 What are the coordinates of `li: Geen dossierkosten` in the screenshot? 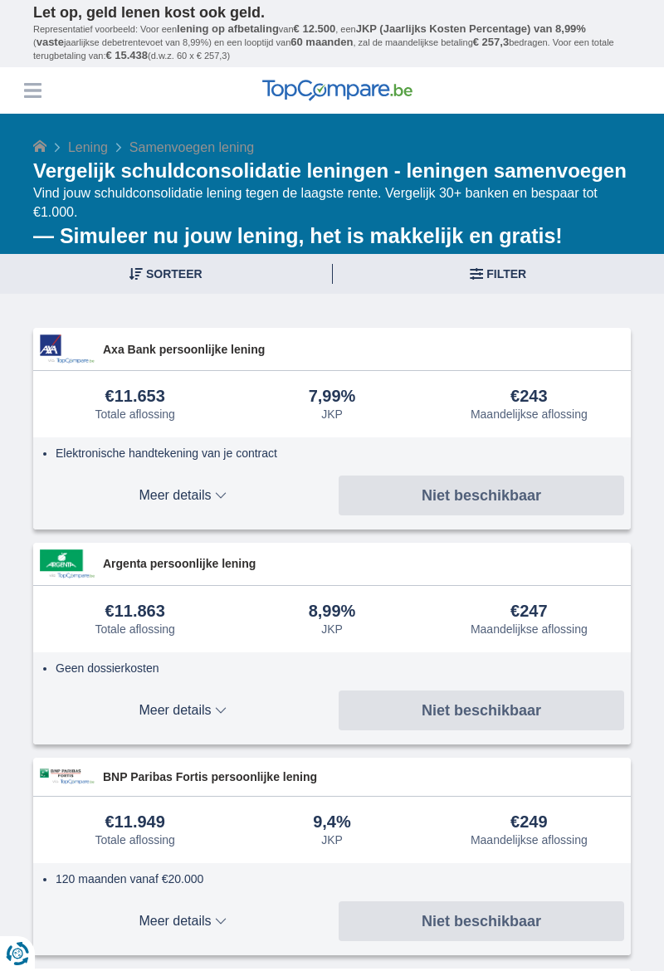 It's located at (337, 668).